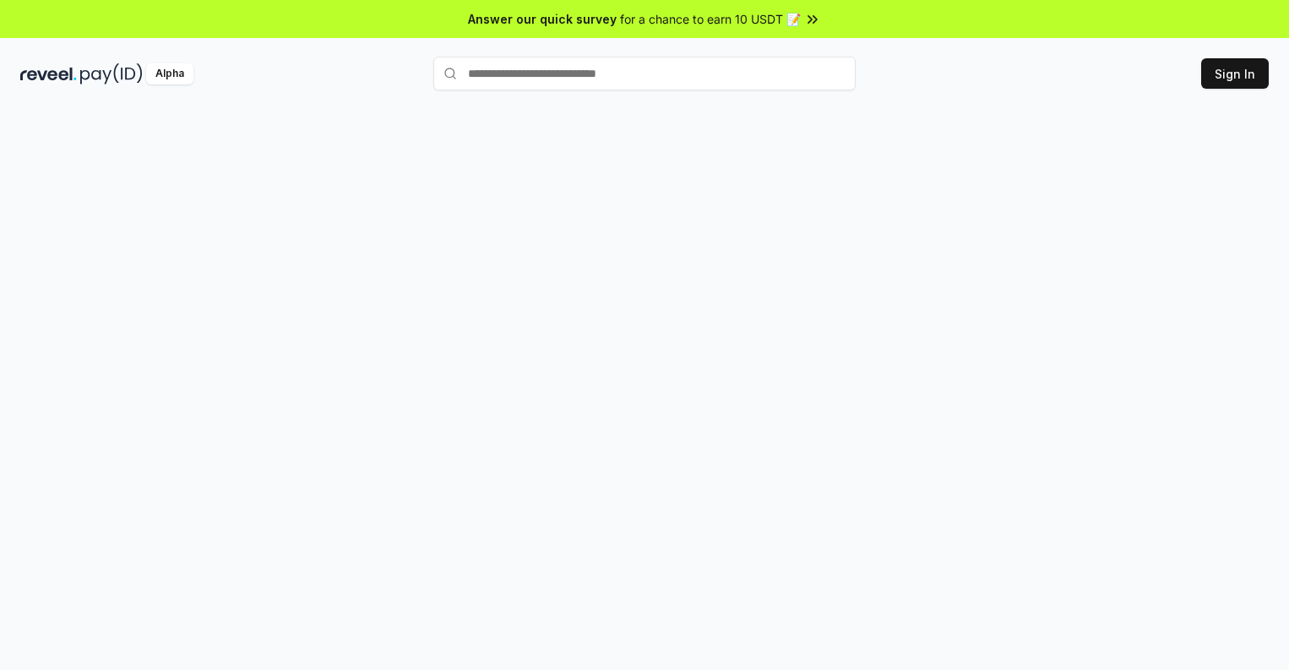 Image resolution: width=1289 pixels, height=670 pixels. Describe the element at coordinates (1235, 73) in the screenshot. I see `button: Sign In` at that location.